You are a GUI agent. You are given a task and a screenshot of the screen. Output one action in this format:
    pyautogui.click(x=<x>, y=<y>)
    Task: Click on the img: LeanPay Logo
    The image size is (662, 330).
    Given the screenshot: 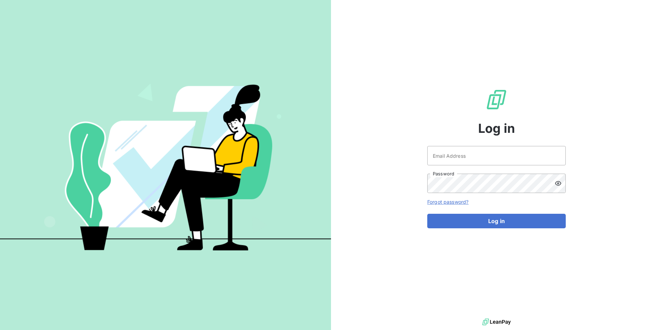 What is the action you would take?
    pyautogui.click(x=497, y=100)
    